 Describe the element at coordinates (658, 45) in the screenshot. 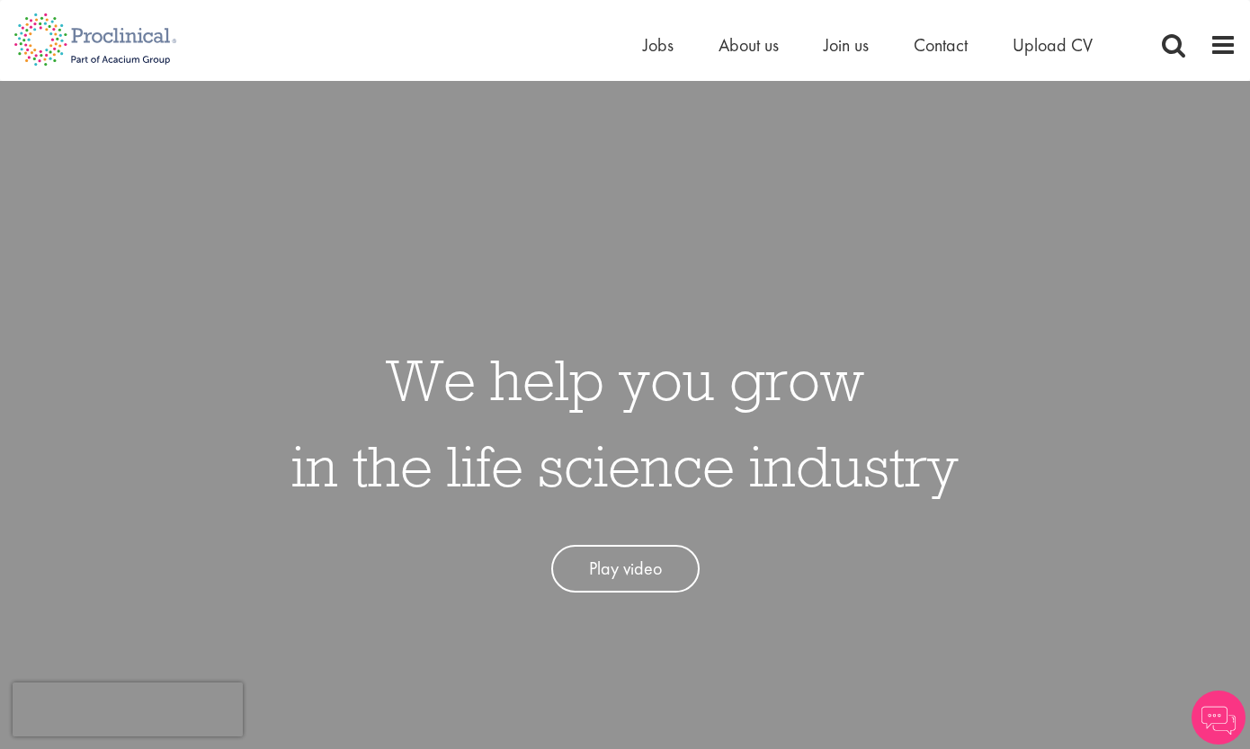

I see `span: Jobs` at that location.